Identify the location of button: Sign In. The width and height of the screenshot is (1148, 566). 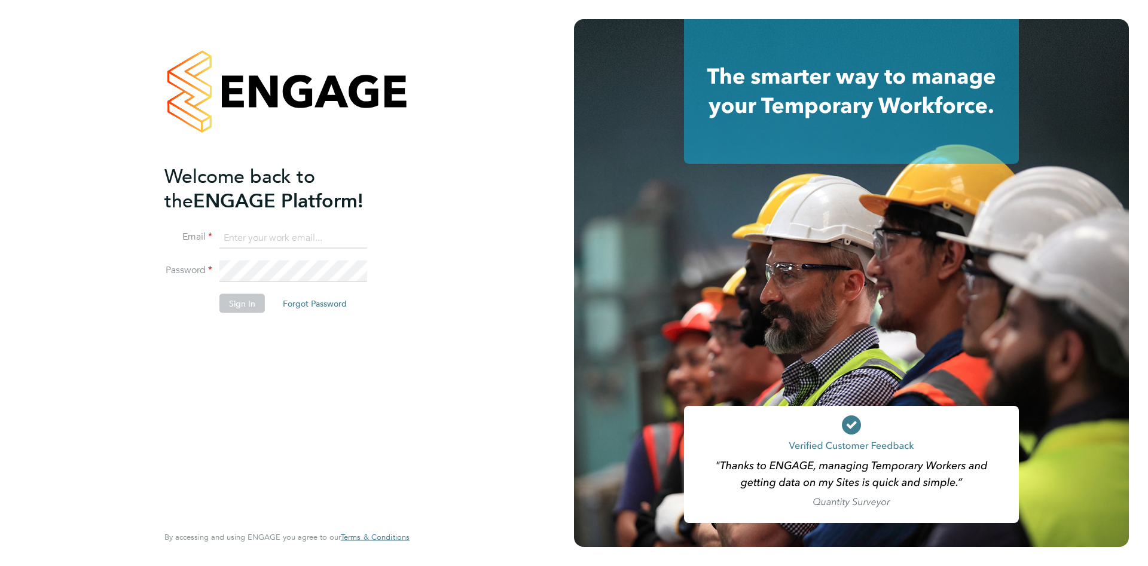
(242, 304).